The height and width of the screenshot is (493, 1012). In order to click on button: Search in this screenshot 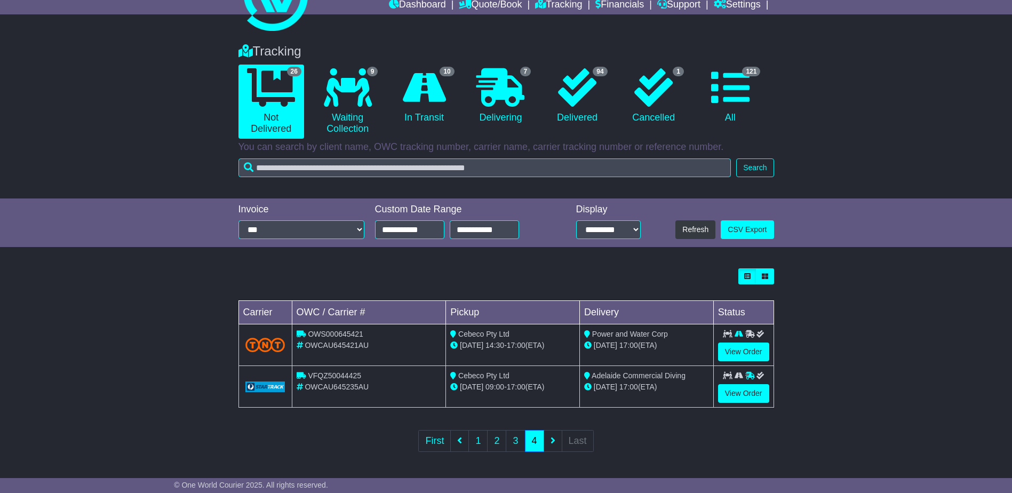, I will do `click(755, 168)`.